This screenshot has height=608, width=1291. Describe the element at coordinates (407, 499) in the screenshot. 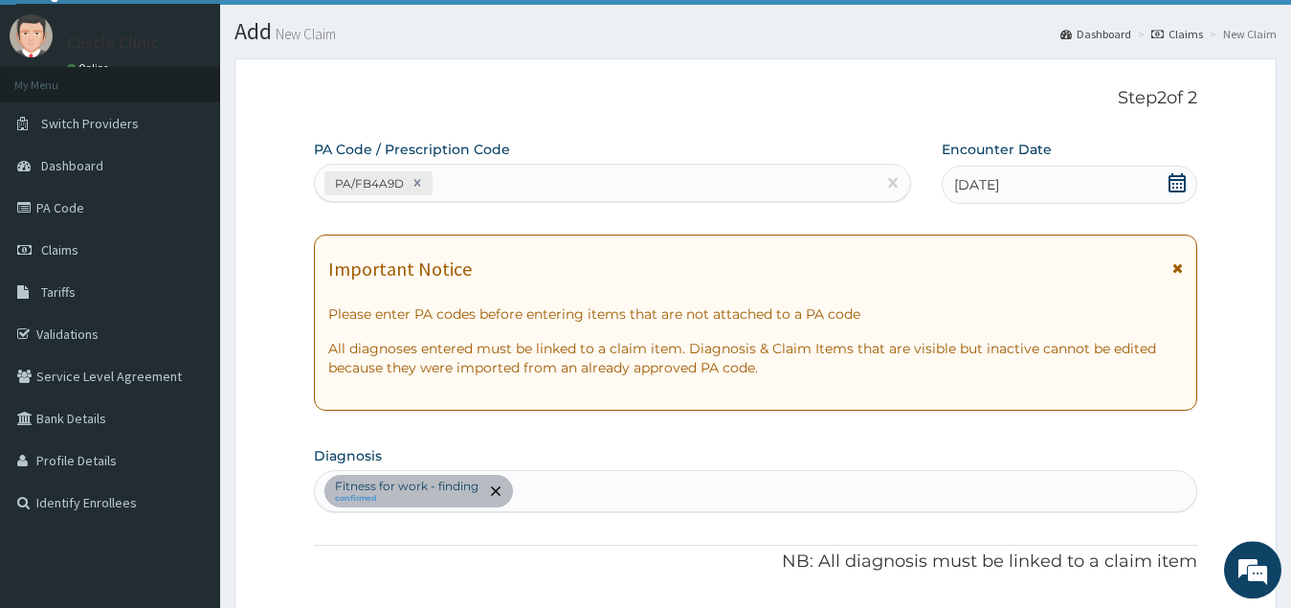

I see `small: confirmed` at that location.